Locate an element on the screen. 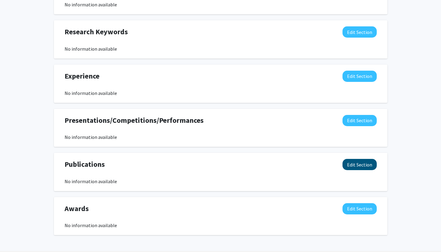  span: Awards is located at coordinates (77, 208).